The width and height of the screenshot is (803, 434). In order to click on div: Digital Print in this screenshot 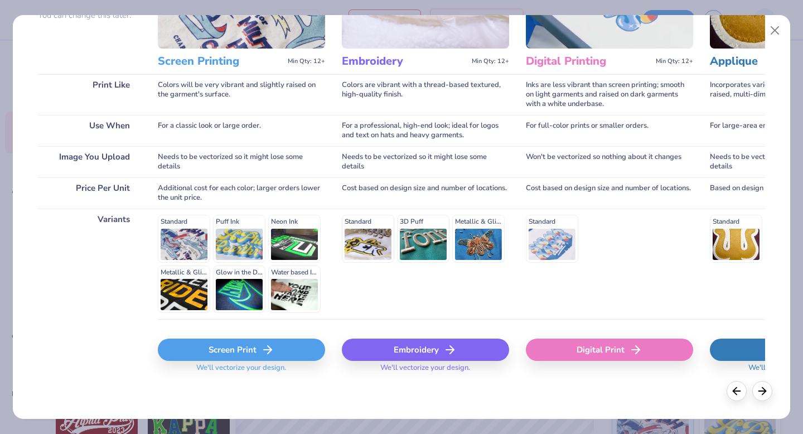, I will do `click(610, 350)`.